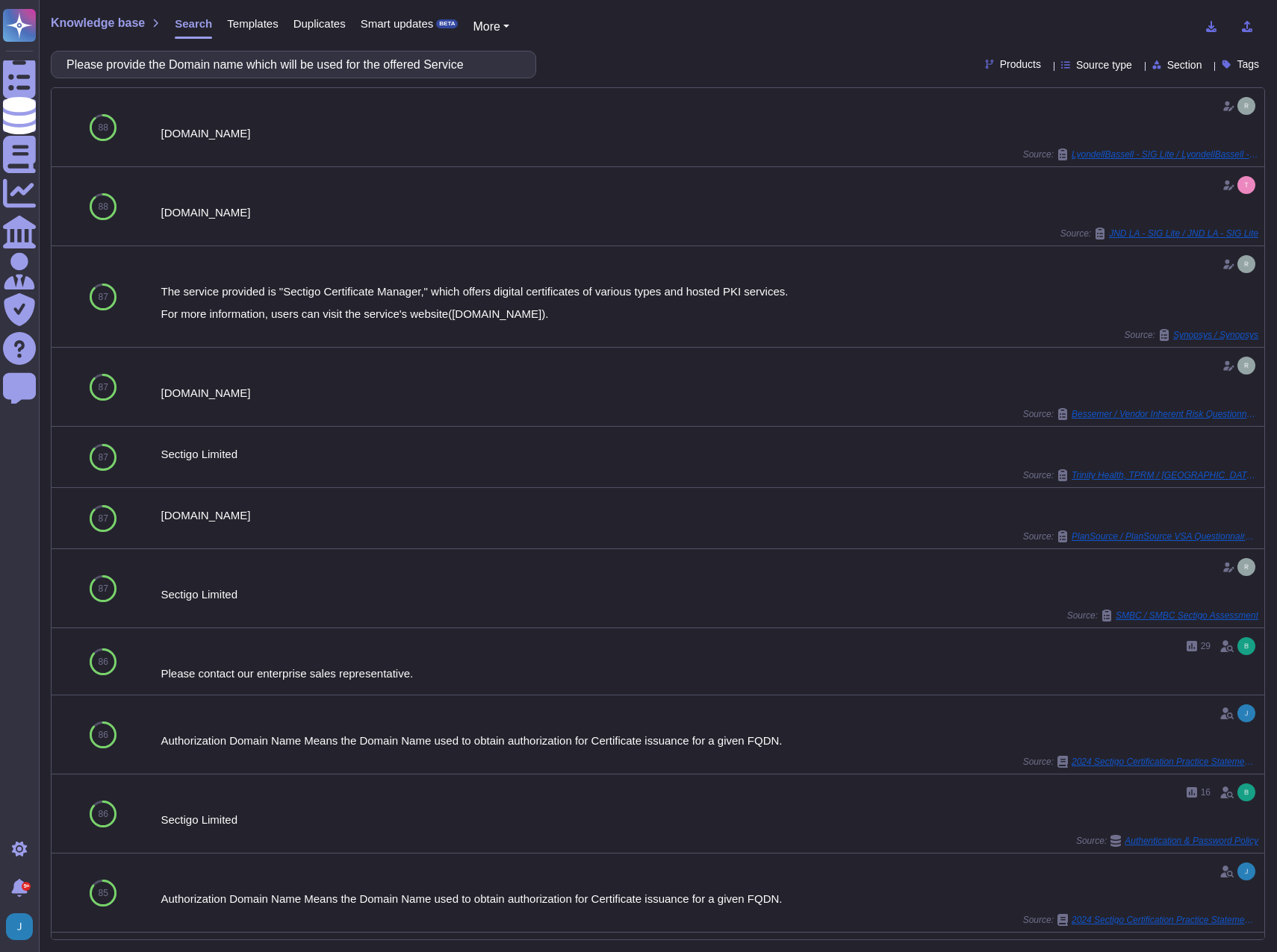 The height and width of the screenshot is (952, 1277). Describe the element at coordinates (1165, 536) in the screenshot. I see `span: PlanSource / PlanSource VSA Questionnaire 2025` at that location.